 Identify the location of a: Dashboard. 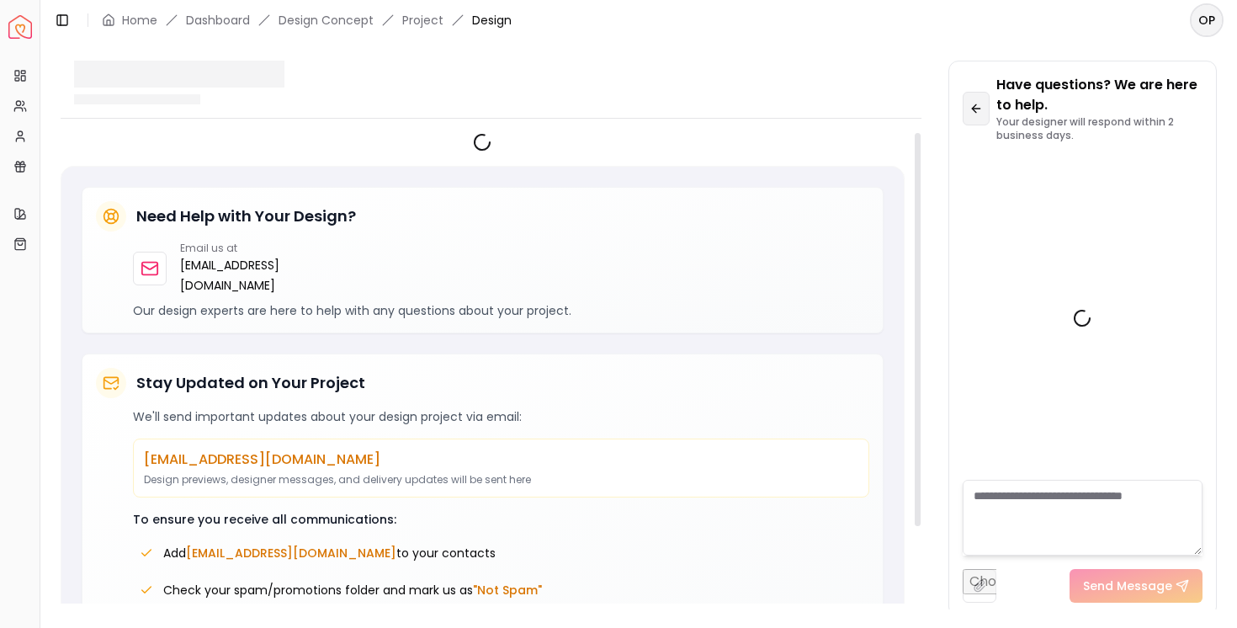
(218, 20).